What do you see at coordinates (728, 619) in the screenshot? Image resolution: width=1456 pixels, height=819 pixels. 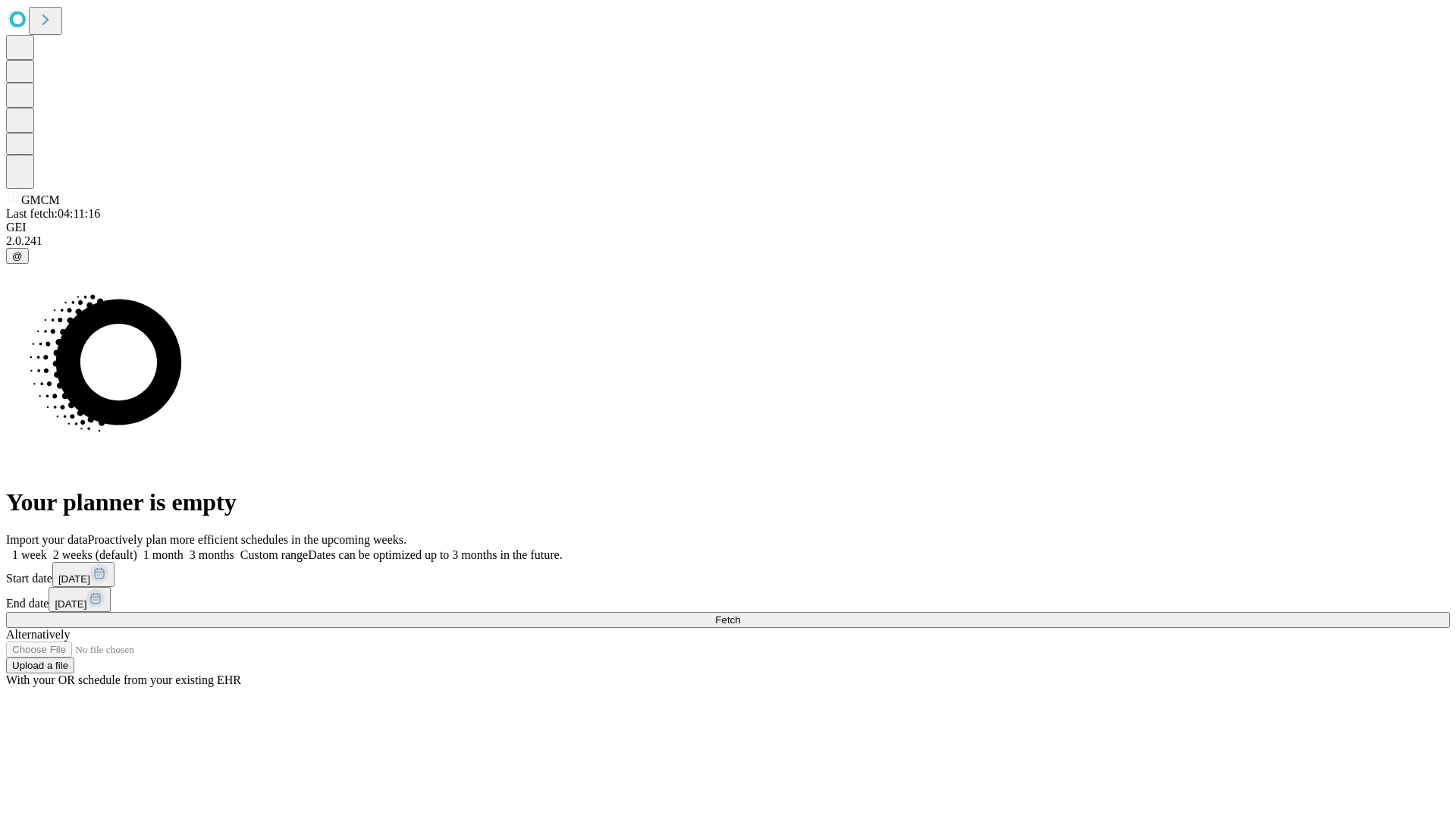 I see `button: Fetch` at bounding box center [728, 619].